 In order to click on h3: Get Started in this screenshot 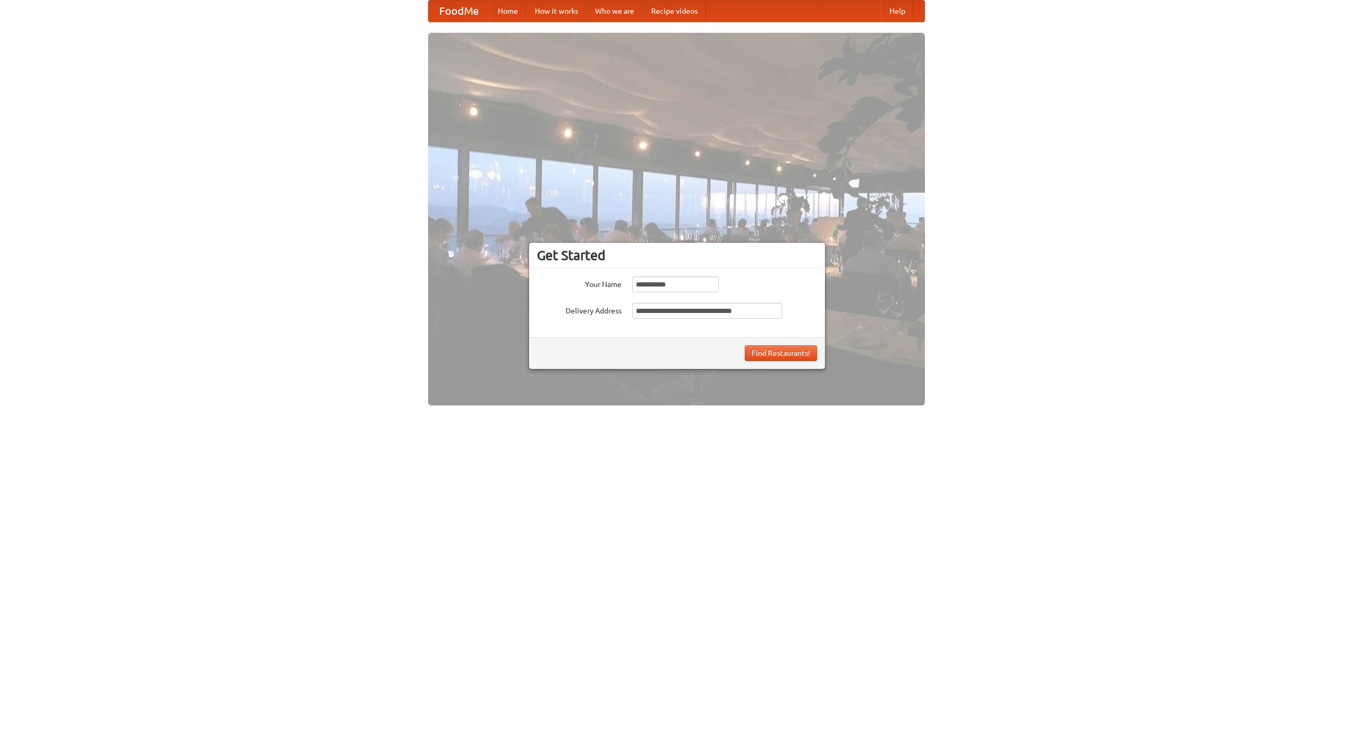, I will do `click(677, 255)`.